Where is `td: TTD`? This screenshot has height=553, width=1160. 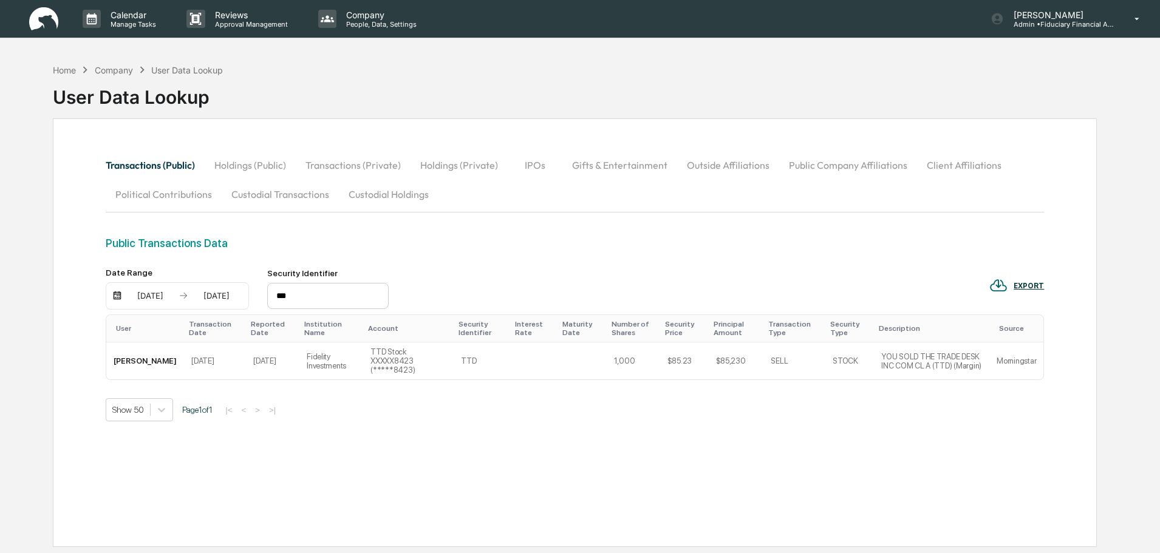
td: TTD is located at coordinates (481, 361).